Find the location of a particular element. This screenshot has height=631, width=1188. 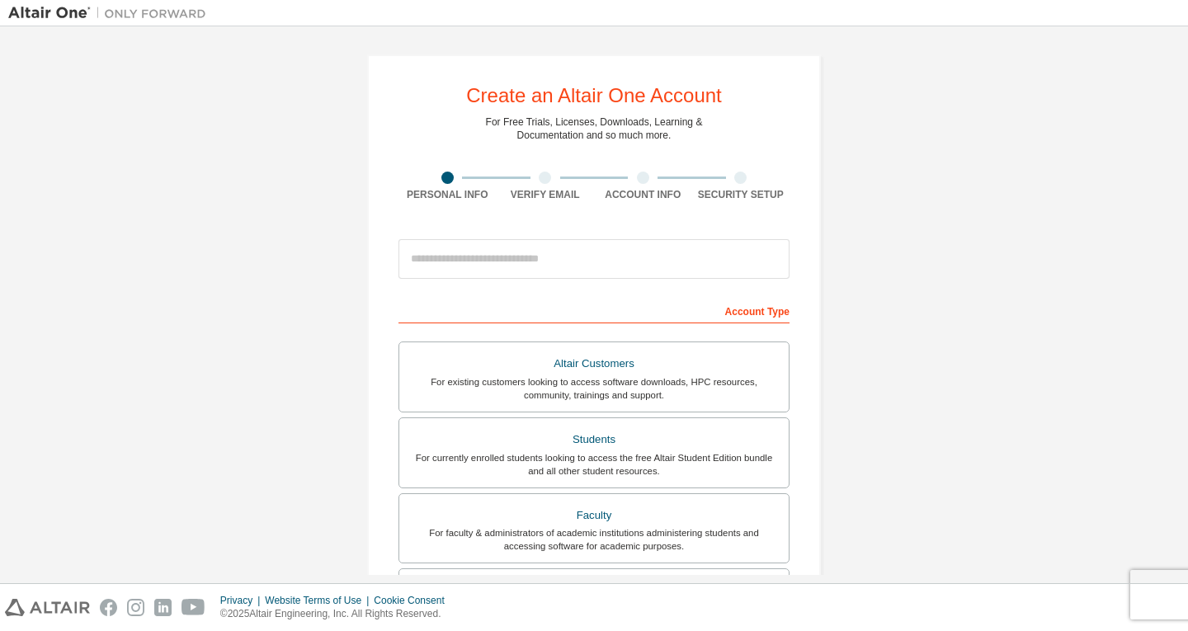

img: linkedin.svg is located at coordinates (163, 607).